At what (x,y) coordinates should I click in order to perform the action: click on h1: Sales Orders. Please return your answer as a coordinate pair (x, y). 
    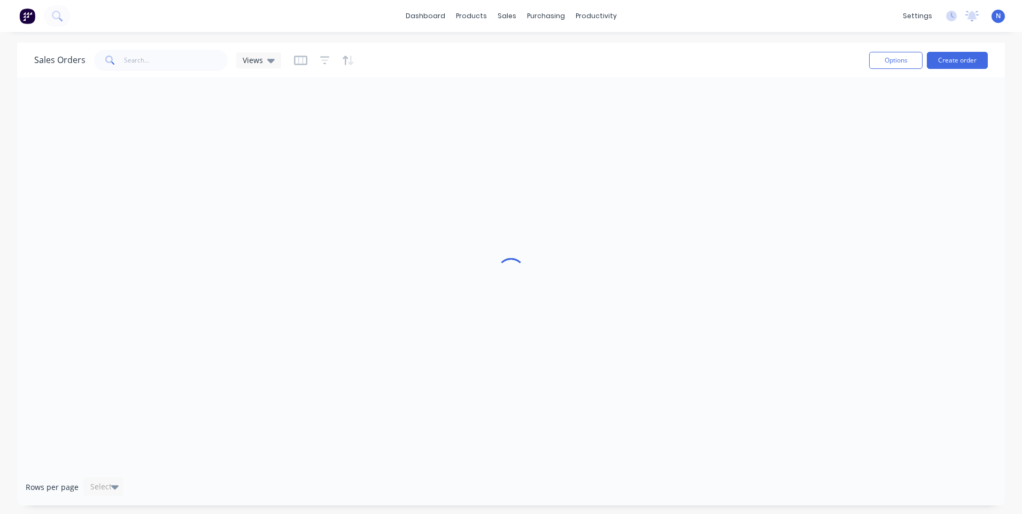
    Looking at the image, I should click on (60, 60).